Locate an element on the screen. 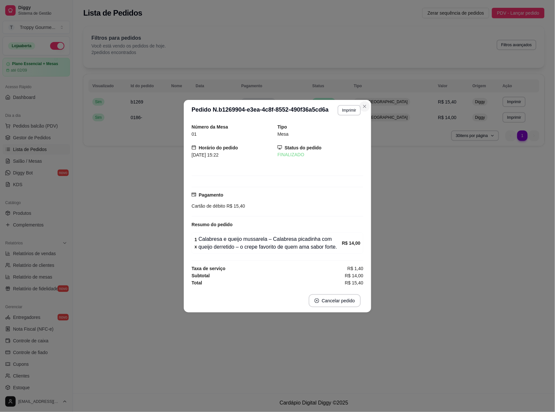  span: close-circle is located at coordinates (317, 301).